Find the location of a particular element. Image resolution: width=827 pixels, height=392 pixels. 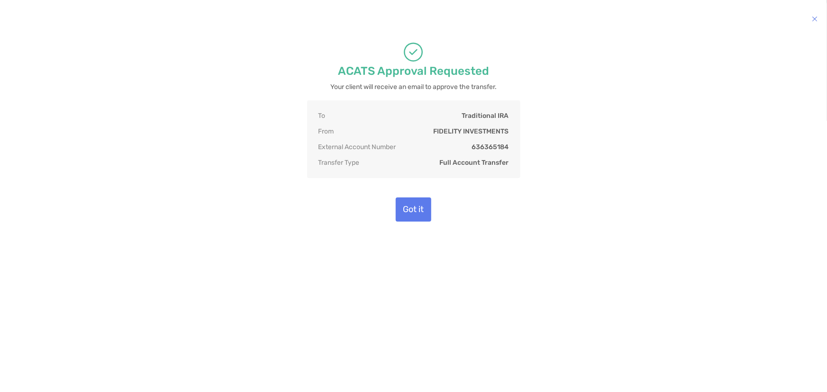

p: 636365184 is located at coordinates (490, 147).